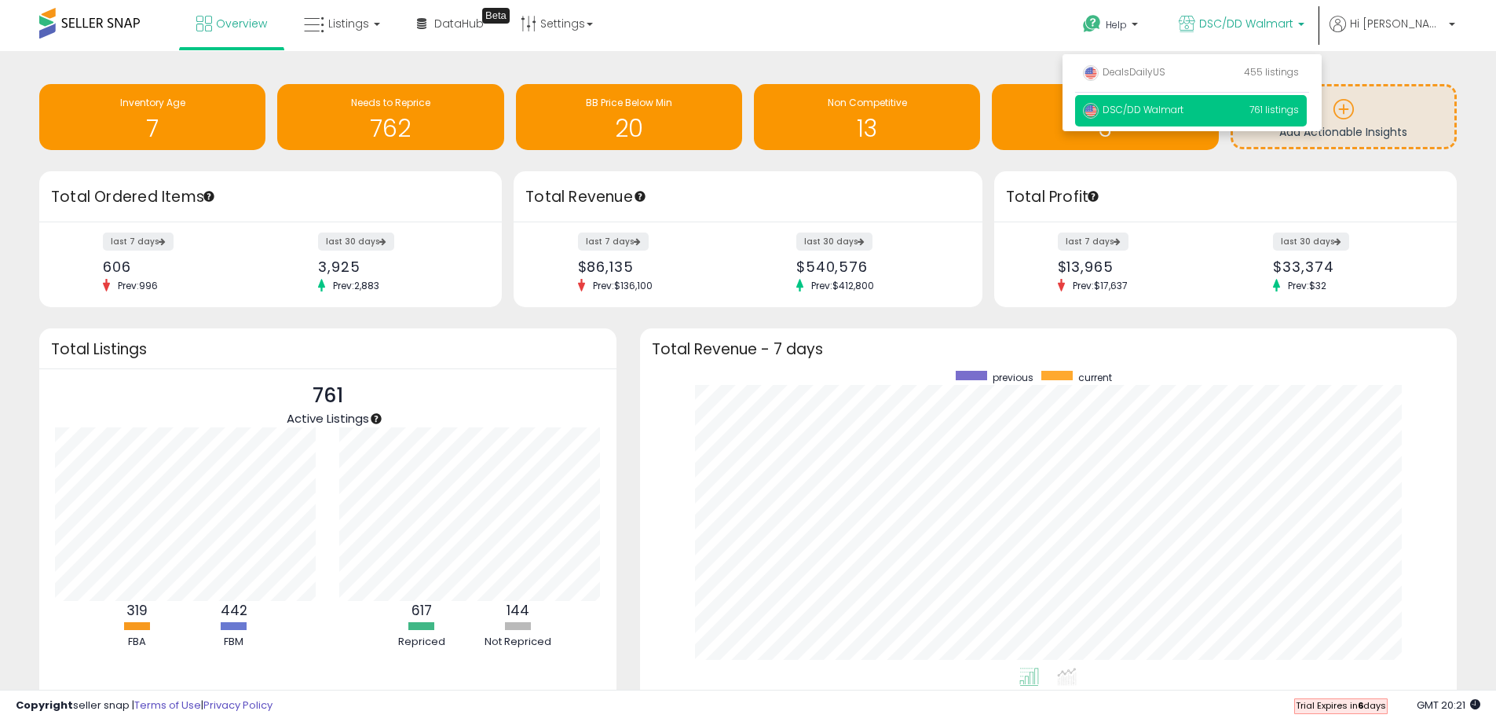 Image resolution: width=1496 pixels, height=722 pixels. I want to click on span: DealsDailyUS, so click(1124, 71).